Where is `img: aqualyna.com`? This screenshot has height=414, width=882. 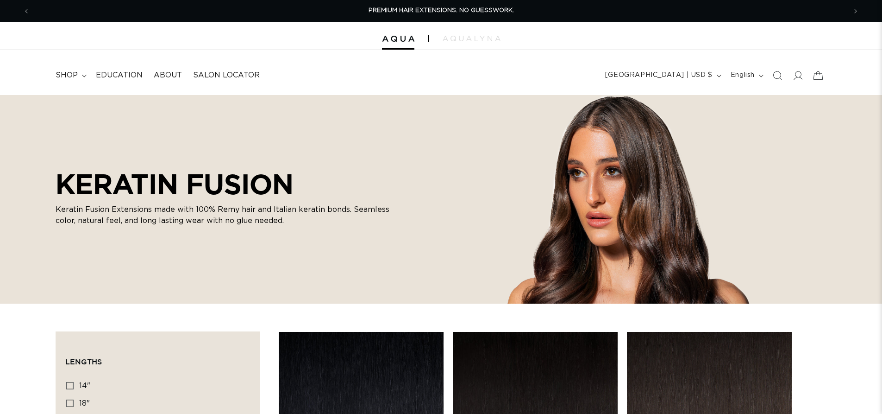
img: aqualyna.com is located at coordinates (471, 38).